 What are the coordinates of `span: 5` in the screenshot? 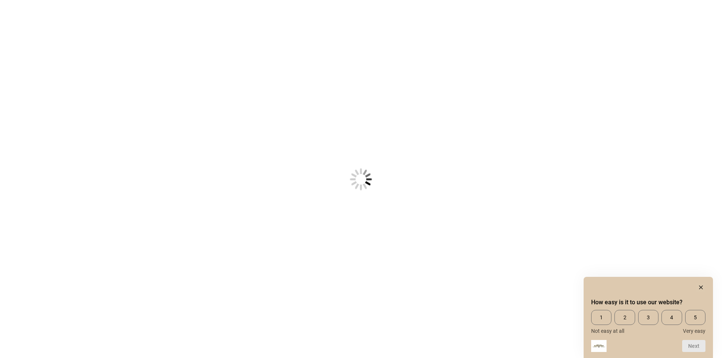 It's located at (695, 318).